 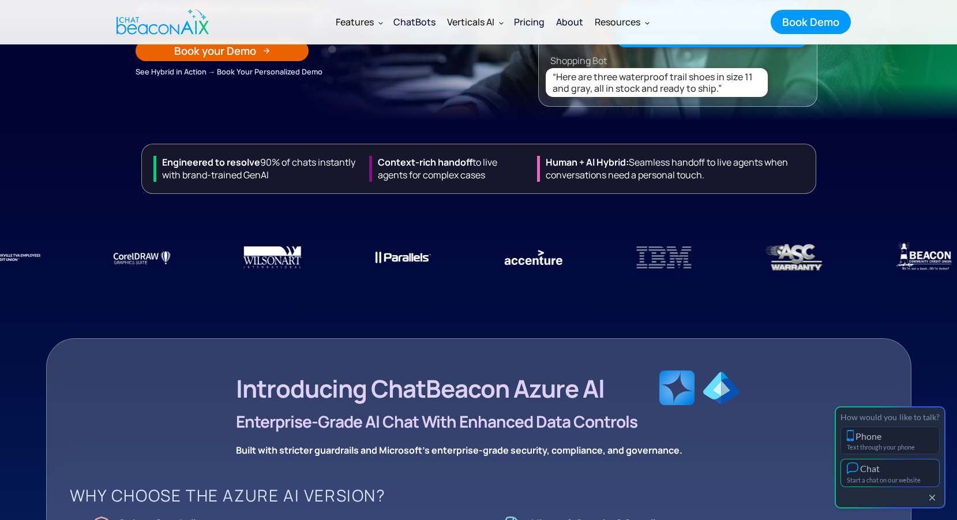 I want to click on div: ChatBots, so click(x=414, y=22).